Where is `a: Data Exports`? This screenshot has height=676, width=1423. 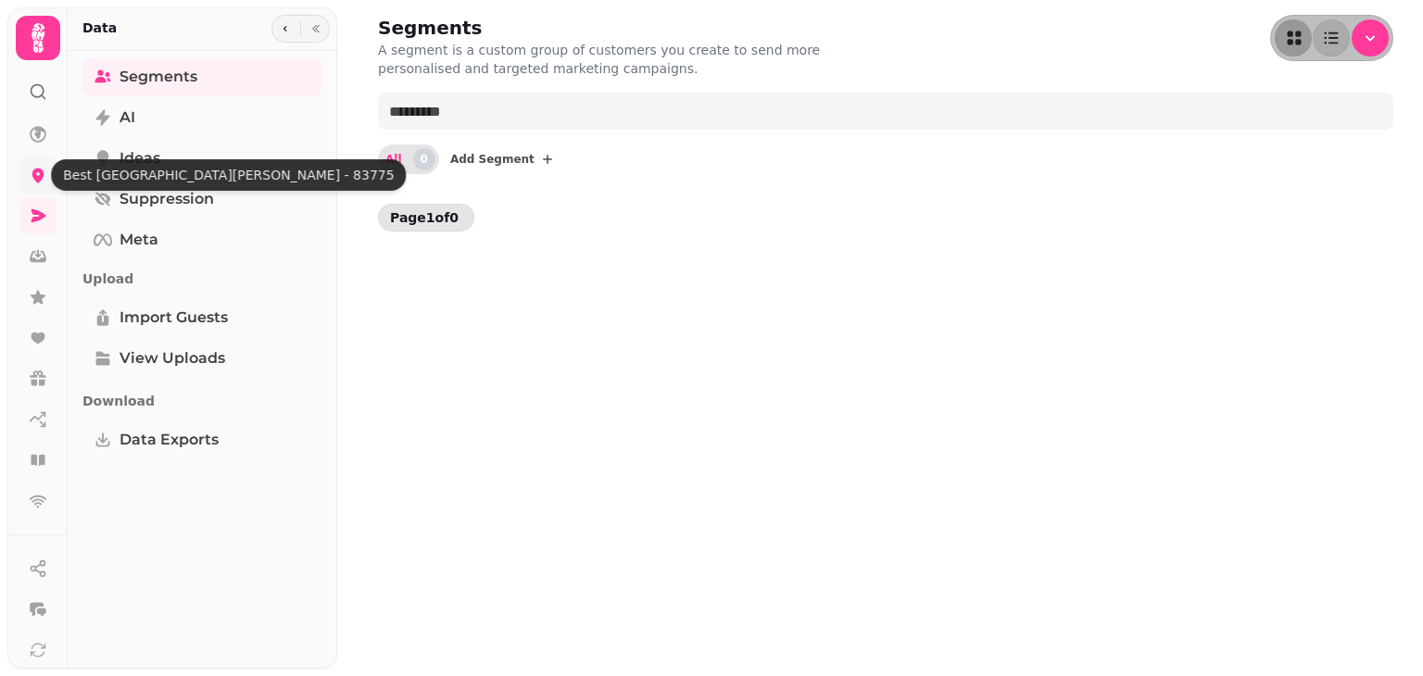 a: Data Exports is located at coordinates (202, 440).